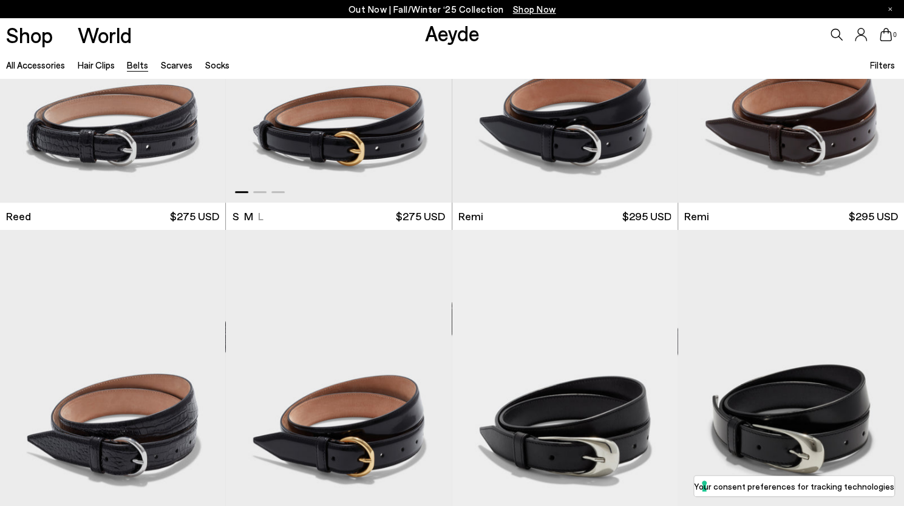 The width and height of the screenshot is (904, 506). Describe the element at coordinates (895, 35) in the screenshot. I see `span: 0` at that location.